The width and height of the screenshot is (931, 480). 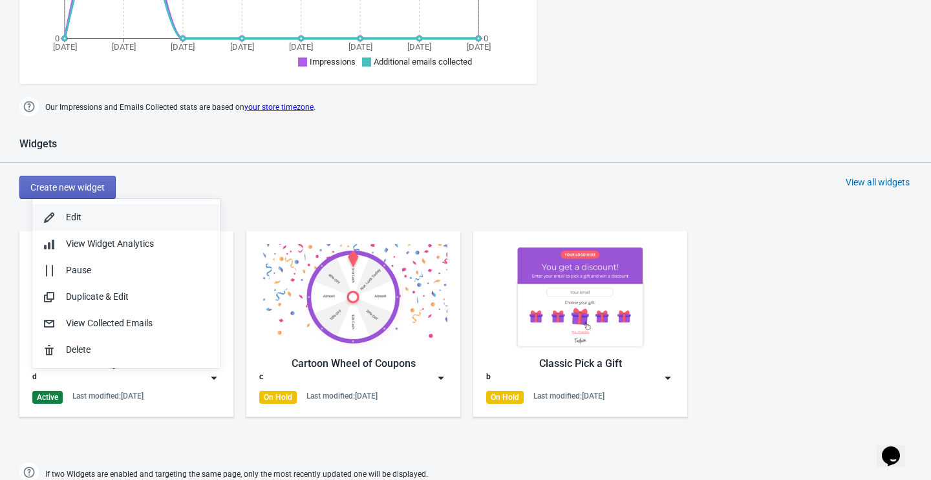 What do you see at coordinates (138, 350) in the screenshot?
I see `div: Delete` at bounding box center [138, 350].